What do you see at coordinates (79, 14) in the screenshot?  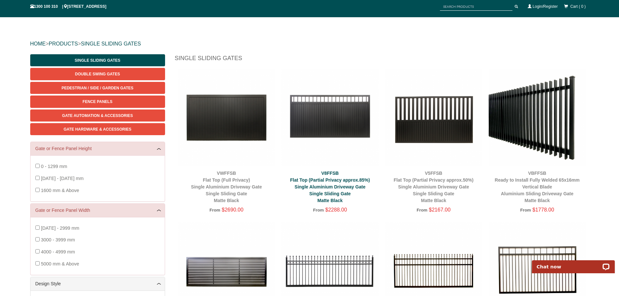 I see `button: Open LiveChat chat widget` at bounding box center [79, 14].